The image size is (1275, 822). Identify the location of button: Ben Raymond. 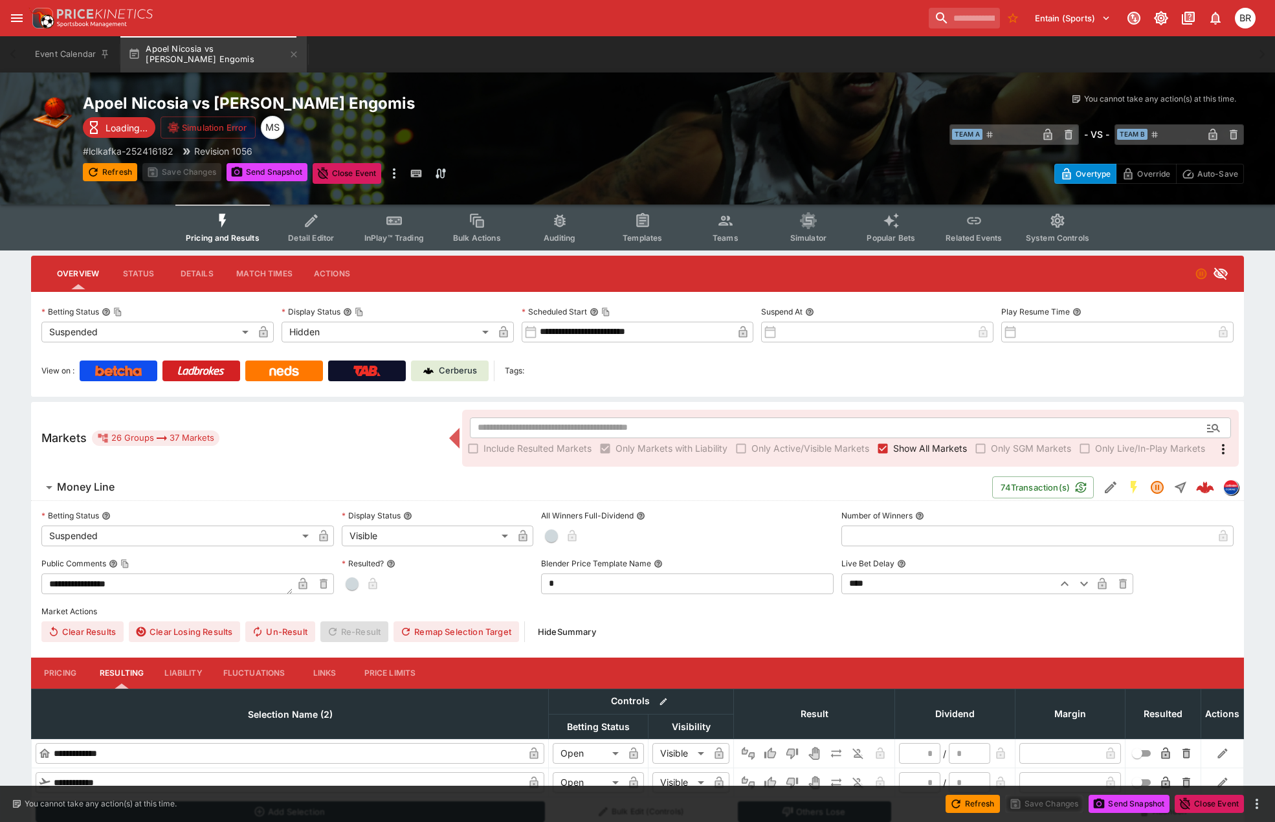
(1245, 18).